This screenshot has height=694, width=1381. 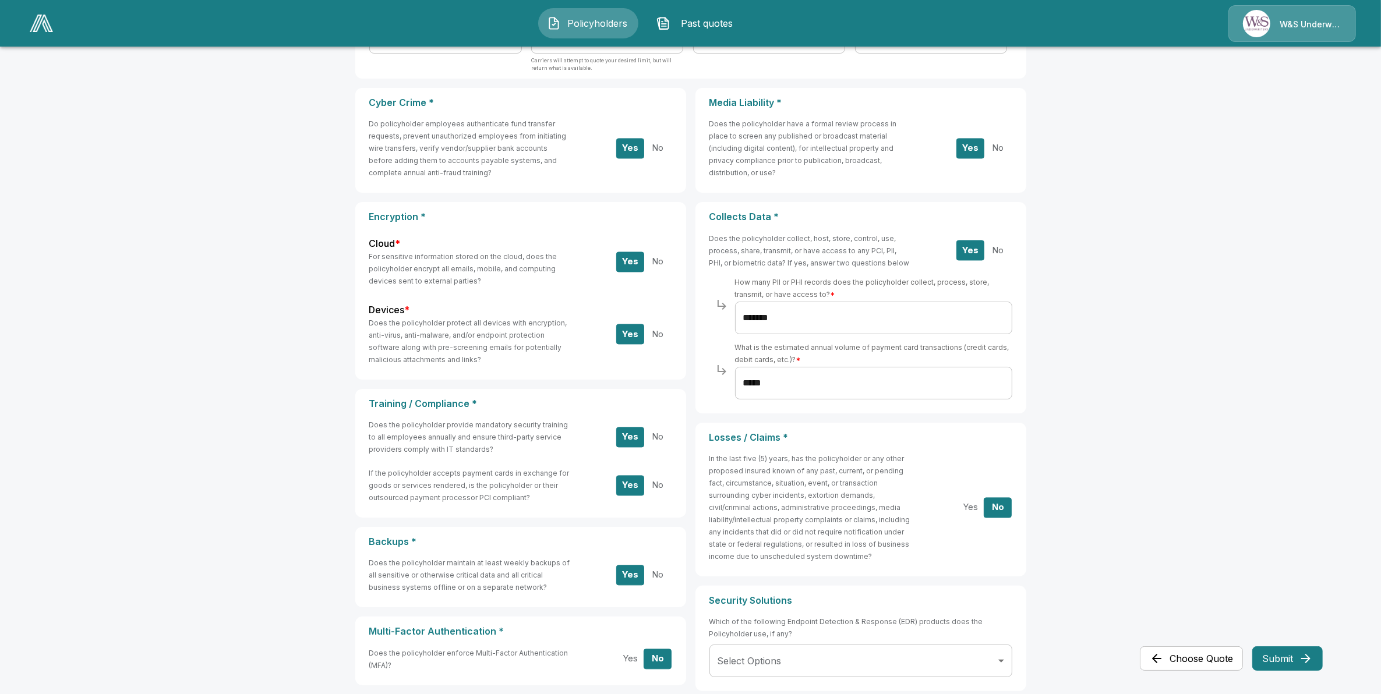 I want to click on h6: Does the policyholder protect all devices with encryption, anti-virus, anti-malware, and/or endpo..., so click(x=470, y=341).